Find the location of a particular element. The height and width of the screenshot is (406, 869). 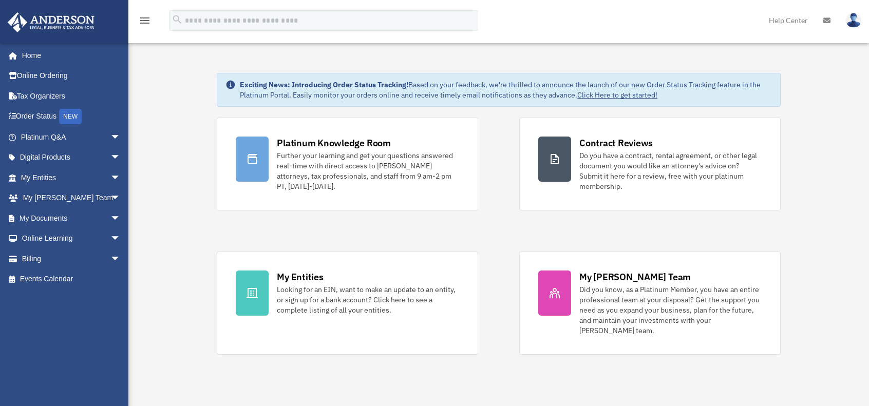

div: Do you have a contract, rental agreement, or other legal document you would like an attorney's ad... is located at coordinates (670, 171).